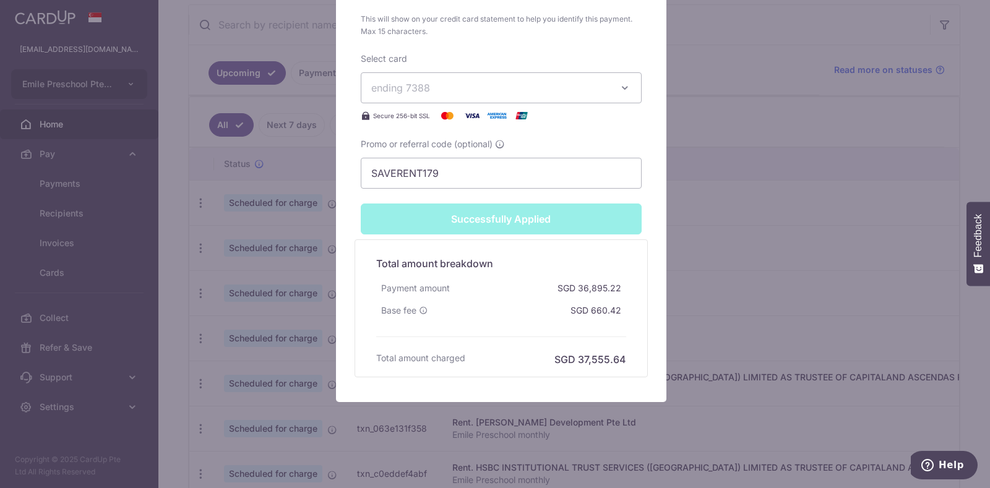  What do you see at coordinates (978, 236) in the screenshot?
I see `span: Feedback` at bounding box center [978, 236].